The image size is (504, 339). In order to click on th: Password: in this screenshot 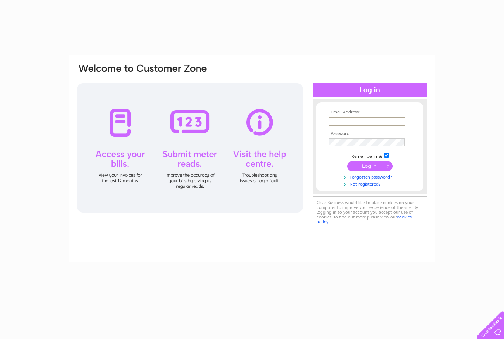, I will do `click(370, 134)`.